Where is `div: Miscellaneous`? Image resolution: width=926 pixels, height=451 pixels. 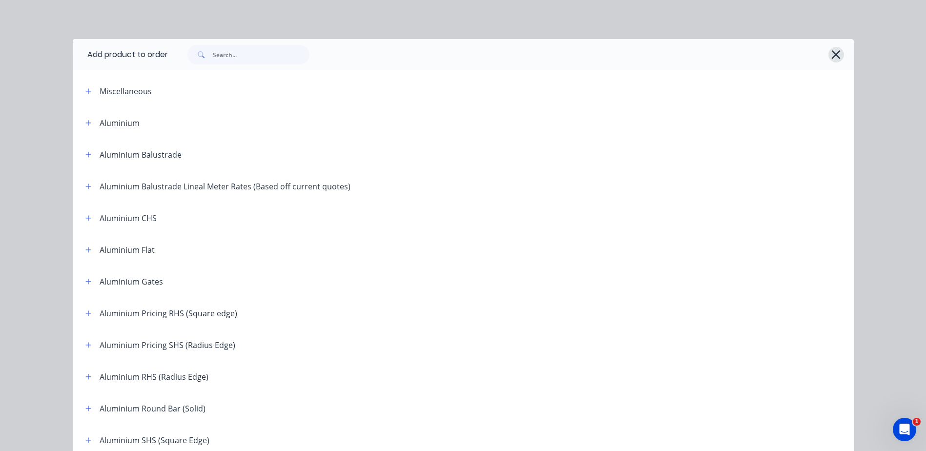 div: Miscellaneous is located at coordinates (125, 91).